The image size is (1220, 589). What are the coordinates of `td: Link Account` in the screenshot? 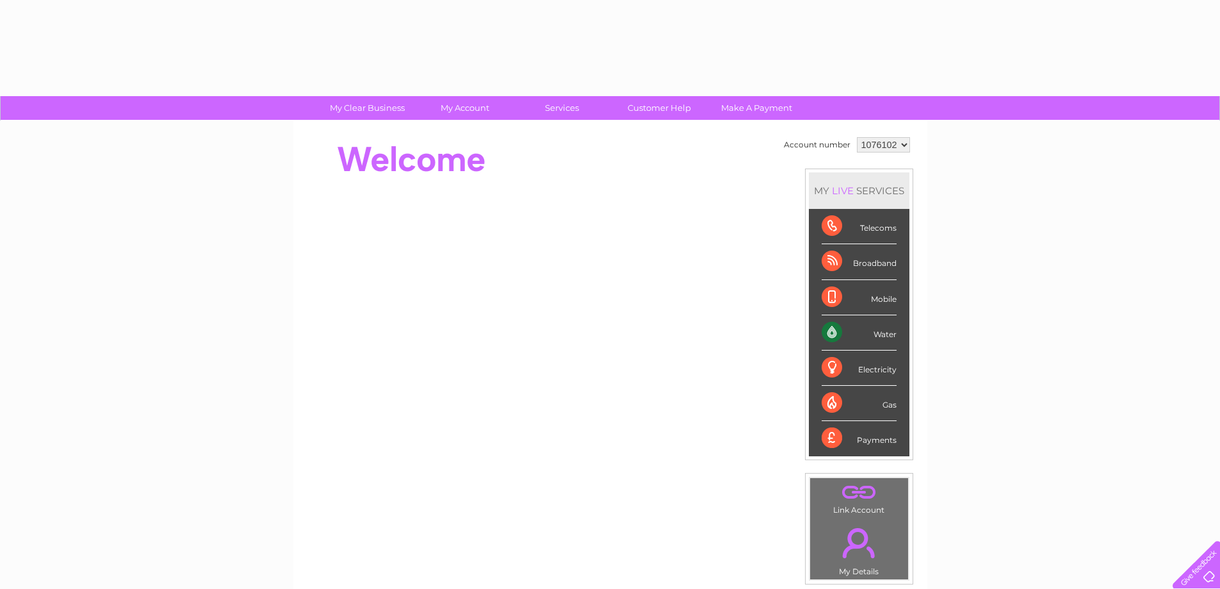 It's located at (859, 497).